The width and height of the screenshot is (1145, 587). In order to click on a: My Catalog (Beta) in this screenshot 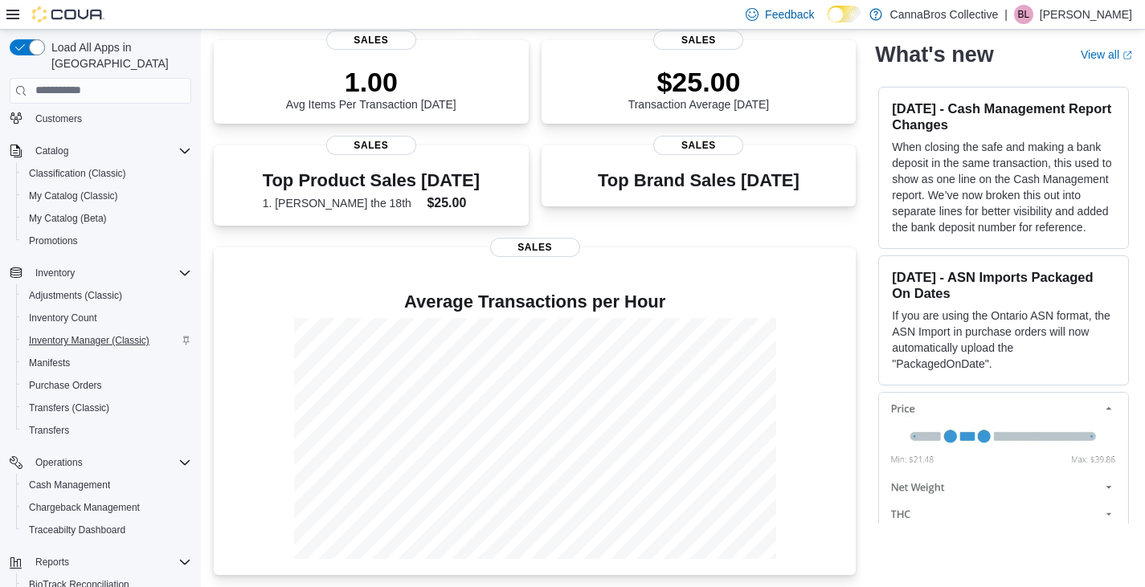, I will do `click(68, 219)`.